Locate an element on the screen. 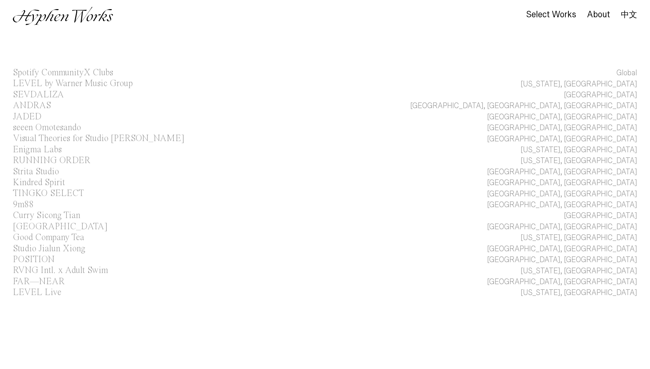 The height and width of the screenshot is (369, 650). div: Strita Studio is located at coordinates (36, 171).